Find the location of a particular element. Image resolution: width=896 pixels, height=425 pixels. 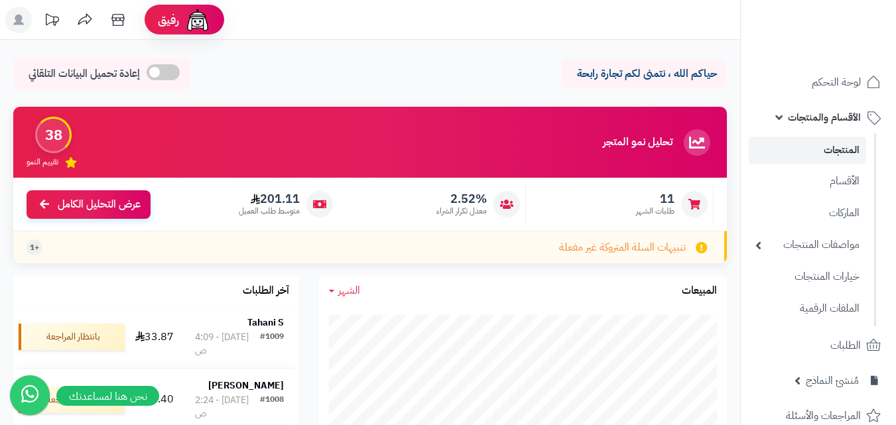

h3: المبيعات is located at coordinates (699, 291).